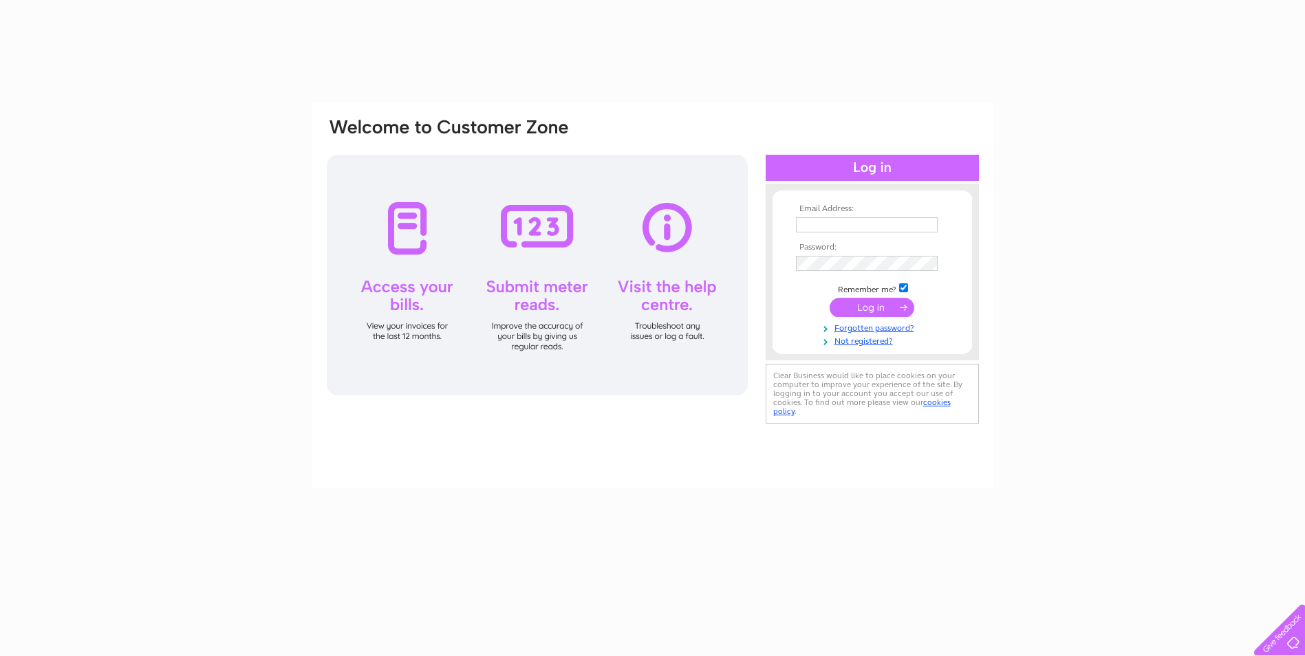  I want to click on input: Submit, so click(872, 308).